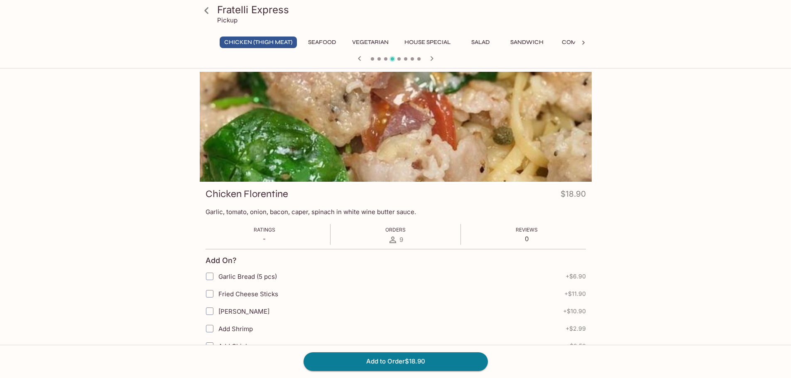  What do you see at coordinates (526, 239) in the screenshot?
I see `p: 0` at bounding box center [526, 239].